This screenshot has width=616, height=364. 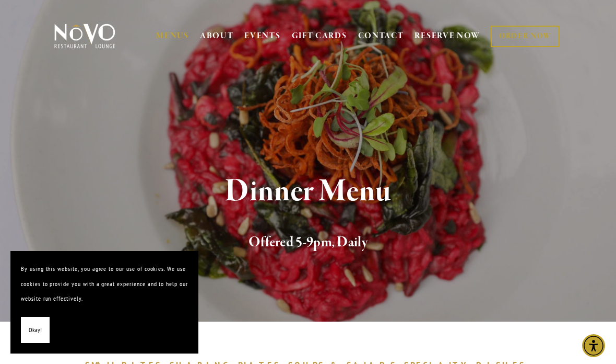 I want to click on a: EVENTS, so click(x=262, y=36).